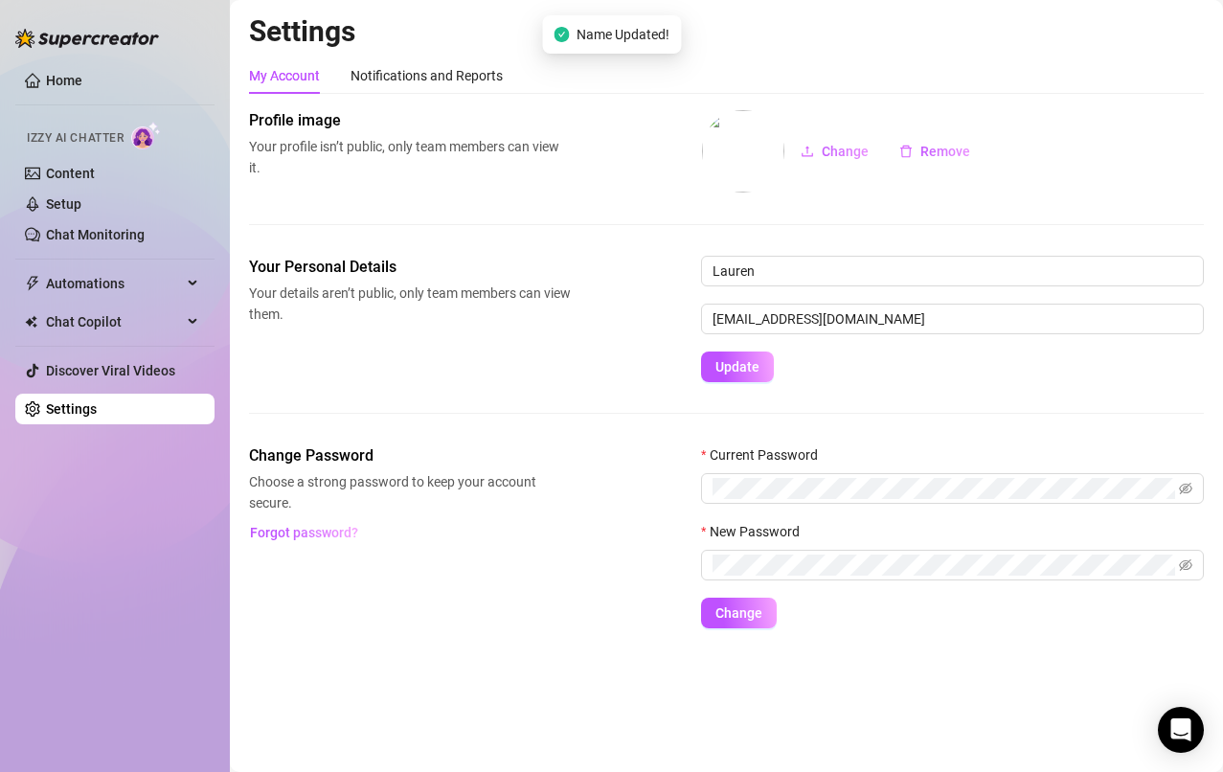  I want to click on span: Choose a strong password to keep your account secure., so click(410, 492).